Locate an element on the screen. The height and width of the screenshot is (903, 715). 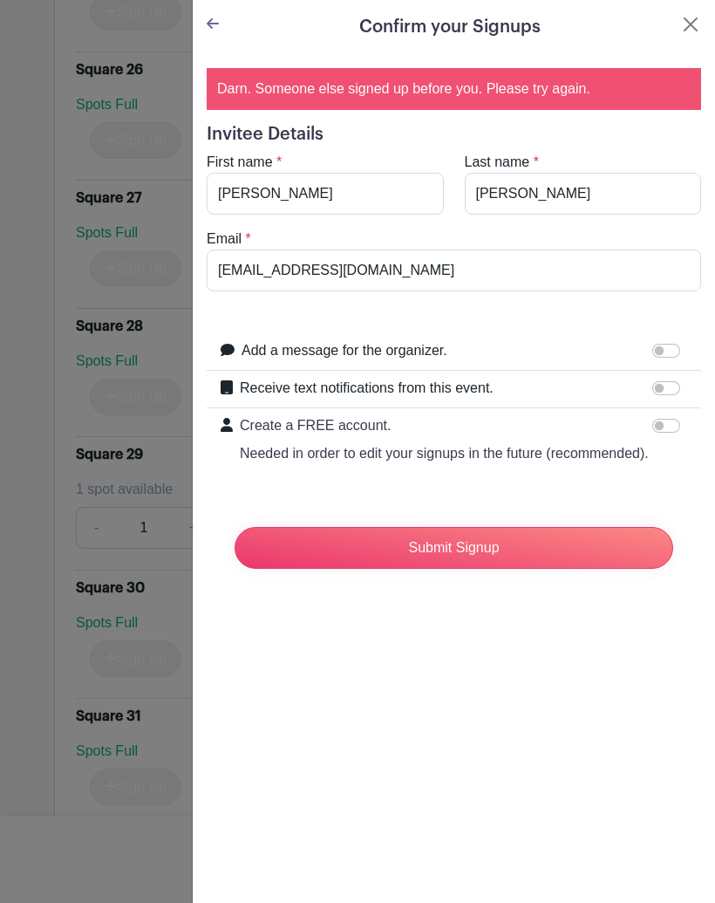
button: Close is located at coordinates (691, 24).